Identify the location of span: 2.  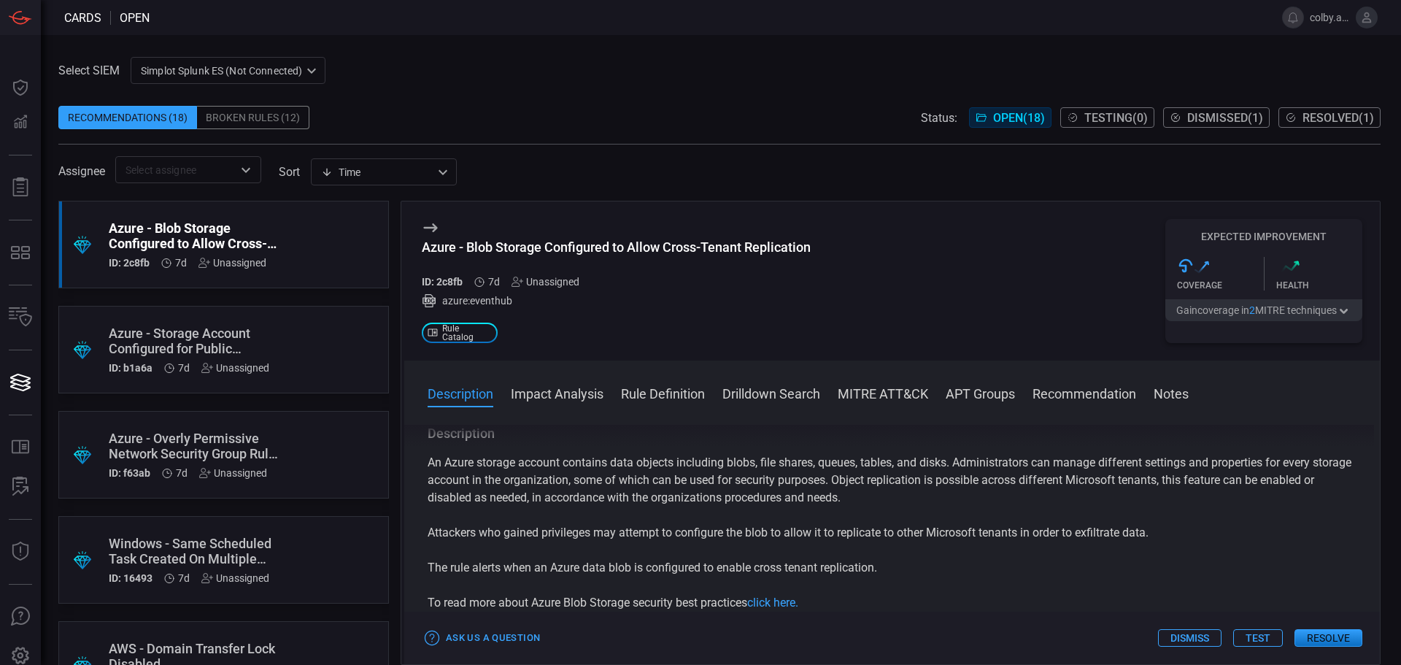
(1253, 310).